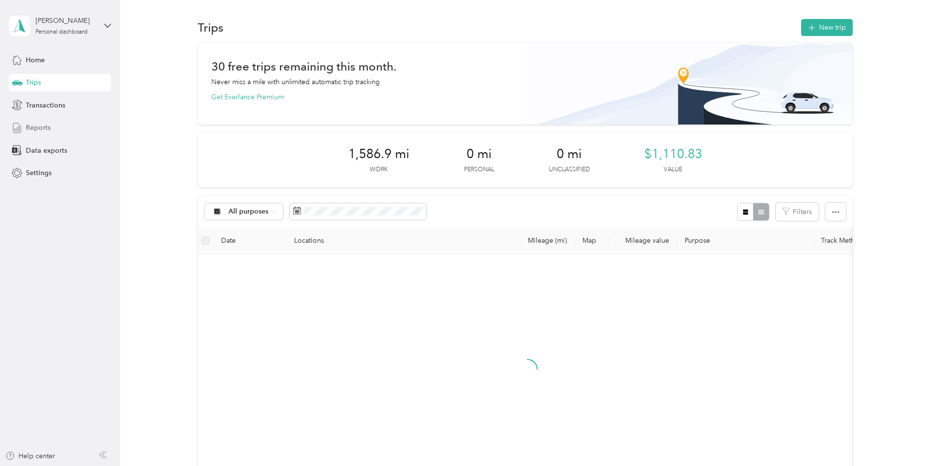  I want to click on div: Help center, so click(30, 456).